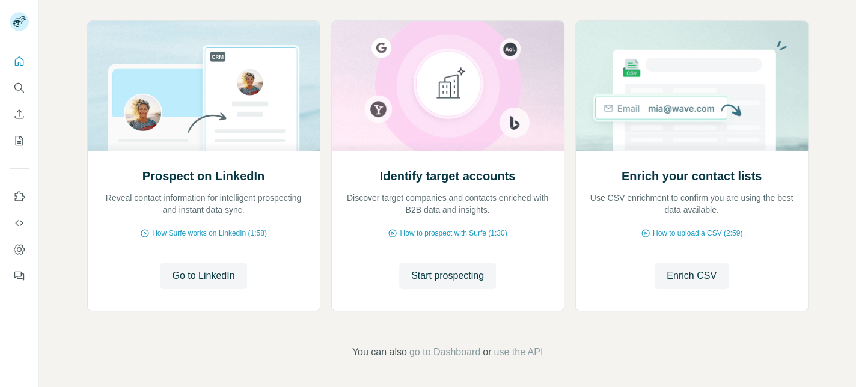  What do you see at coordinates (518, 352) in the screenshot?
I see `button: use the API` at bounding box center [518, 352].